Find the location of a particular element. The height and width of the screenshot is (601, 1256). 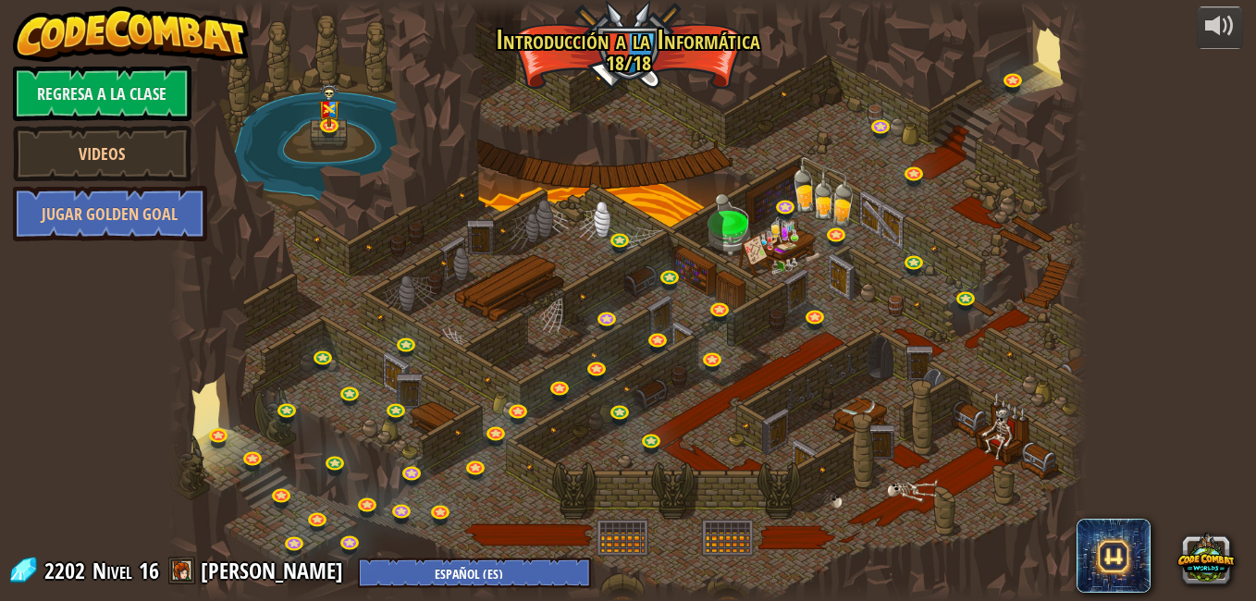

span: 2202 is located at coordinates (68, 571).